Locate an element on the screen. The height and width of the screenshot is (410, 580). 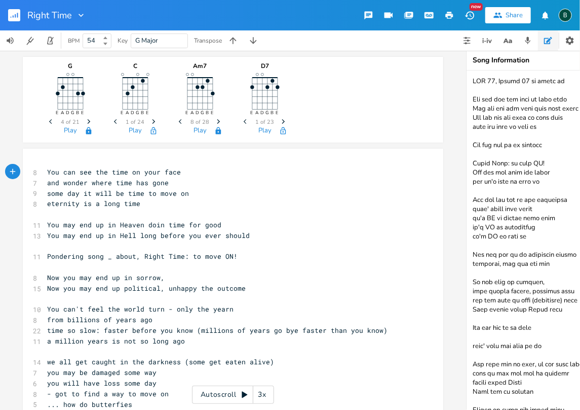
span: you will have loss some day is located at coordinates (102, 383).